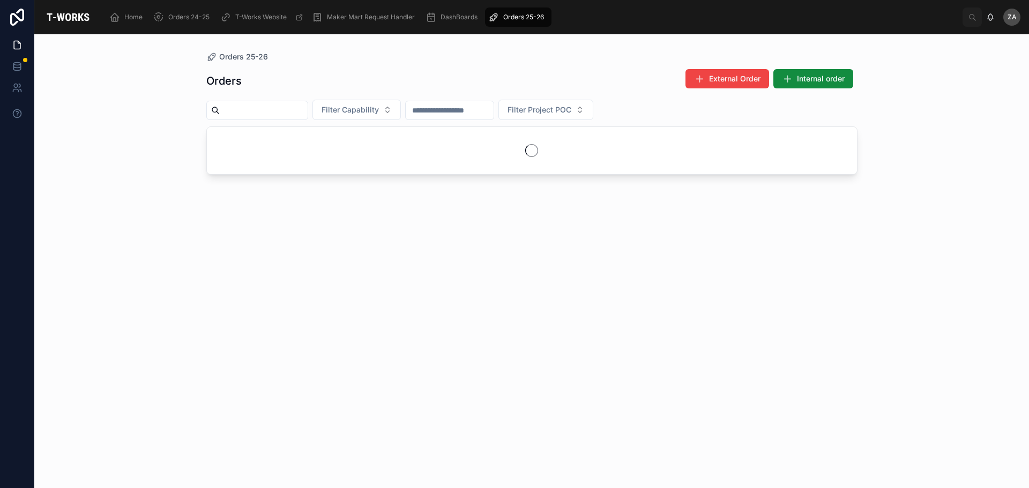 The width and height of the screenshot is (1029, 488). Describe the element at coordinates (532, 17) in the screenshot. I see `div: scrollable content` at that location.